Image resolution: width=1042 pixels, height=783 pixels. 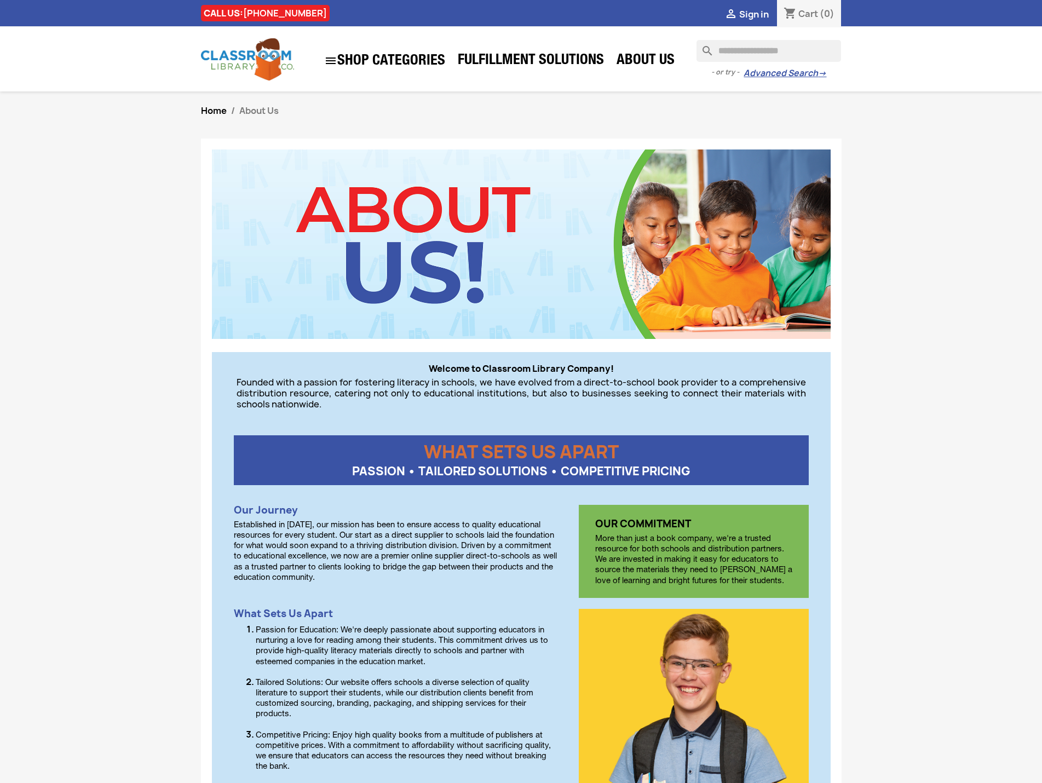 What do you see at coordinates (521, 393) in the screenshot?
I see `p: Founded with a passion for fostering literacy in schools, we have evolved from a direct-to-school...` at bounding box center [521, 393].